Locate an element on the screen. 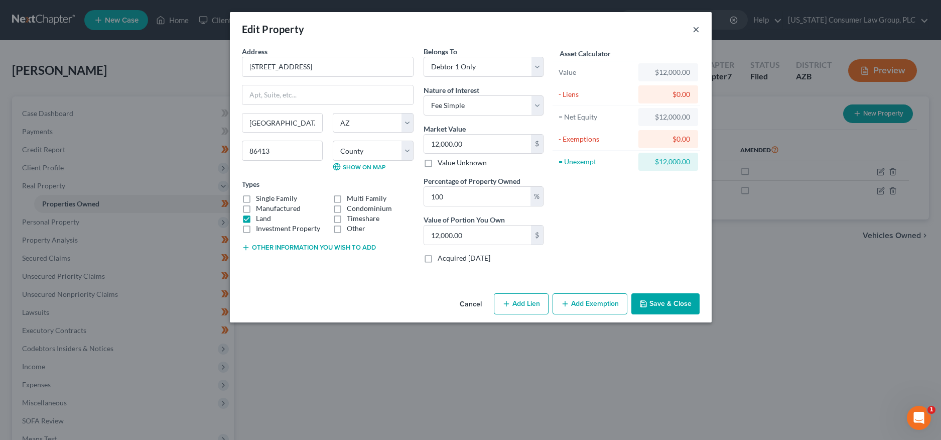 This screenshot has height=440, width=941. div: = Net Equity is located at coordinates (596, 117).